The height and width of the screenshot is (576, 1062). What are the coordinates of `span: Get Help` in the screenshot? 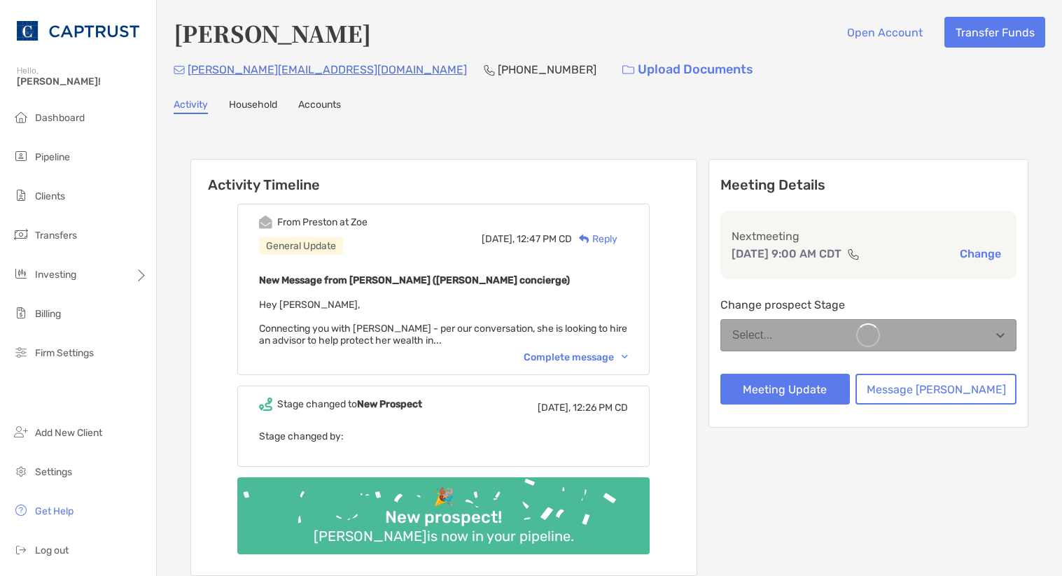 It's located at (54, 511).